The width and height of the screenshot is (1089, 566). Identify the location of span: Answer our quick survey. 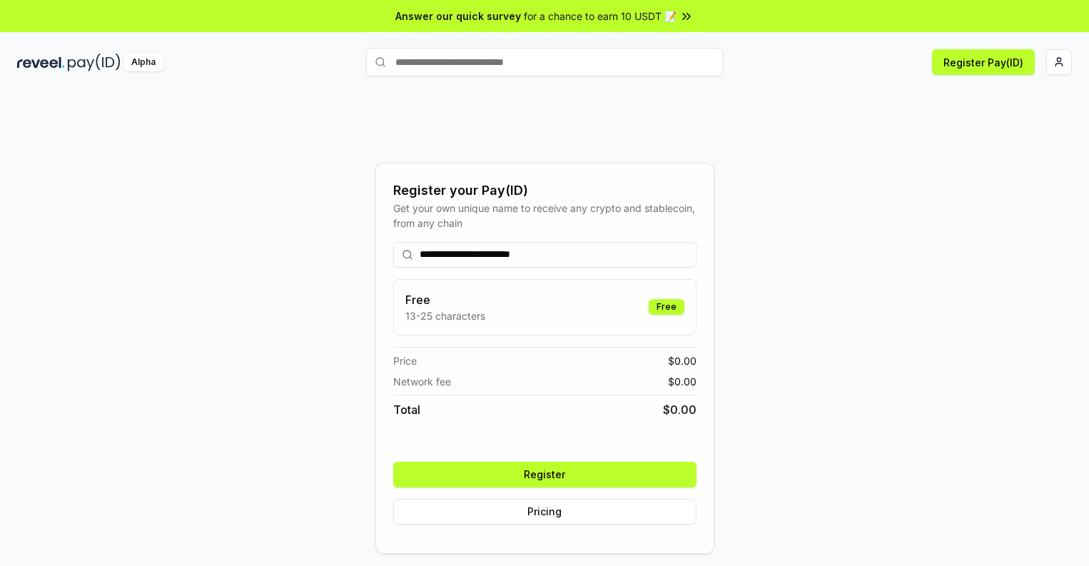
(458, 16).